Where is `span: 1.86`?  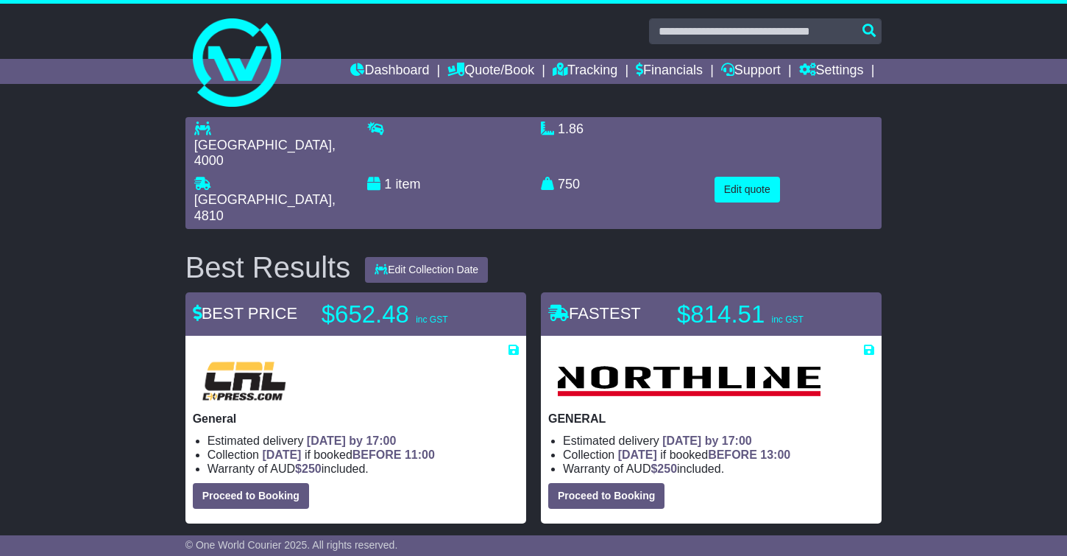
span: 1.86 is located at coordinates (570, 129).